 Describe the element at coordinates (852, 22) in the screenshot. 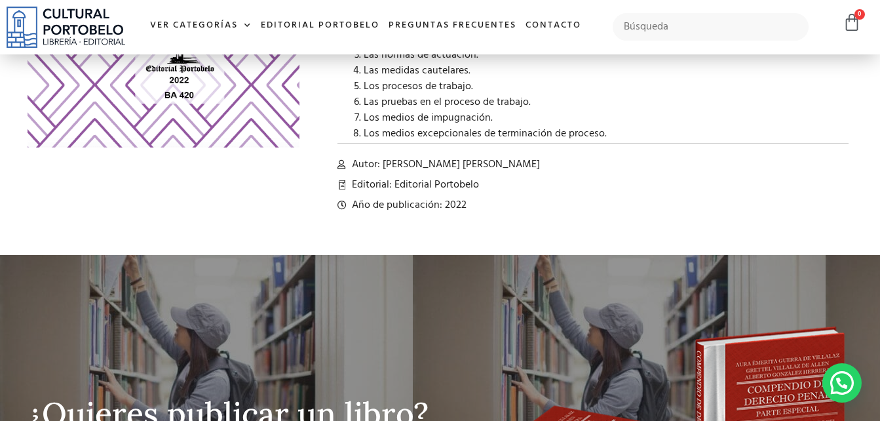

I see `a: 0` at that location.